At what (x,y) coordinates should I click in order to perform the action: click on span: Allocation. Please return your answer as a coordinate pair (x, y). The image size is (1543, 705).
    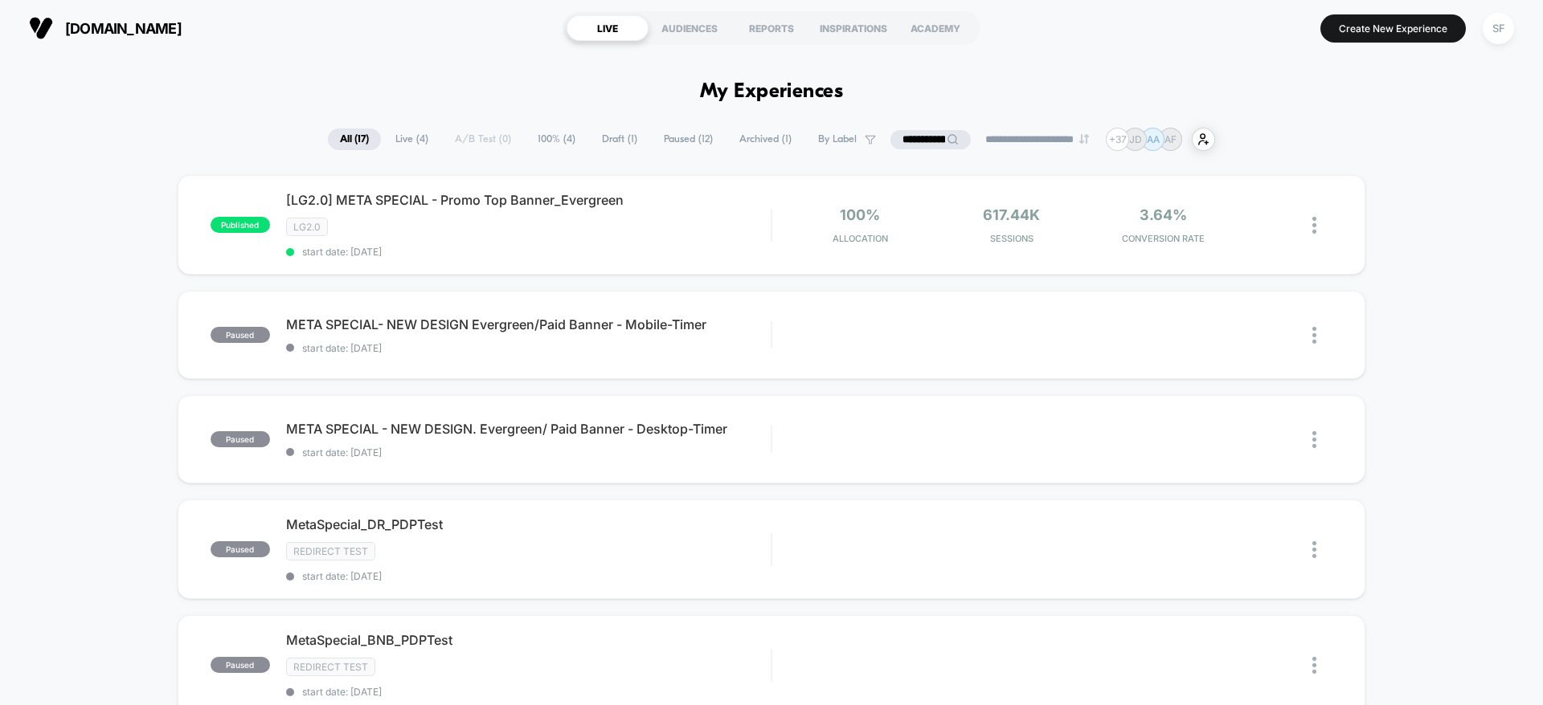
    Looking at the image, I should click on (860, 239).